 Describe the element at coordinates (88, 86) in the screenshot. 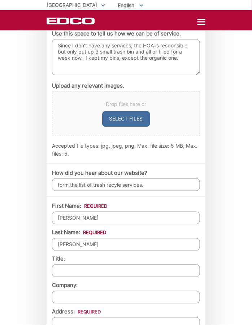

I see `label: Upload any relevant images.` at that location.